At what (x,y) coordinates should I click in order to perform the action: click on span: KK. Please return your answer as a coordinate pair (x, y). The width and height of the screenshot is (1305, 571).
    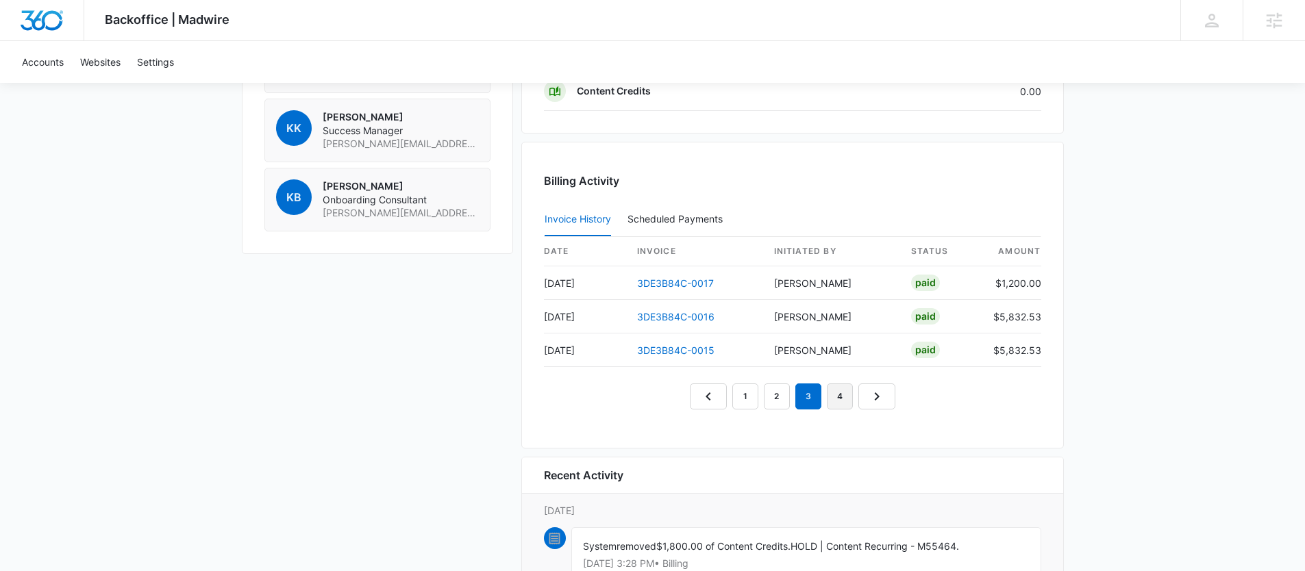
    Looking at the image, I should click on (294, 128).